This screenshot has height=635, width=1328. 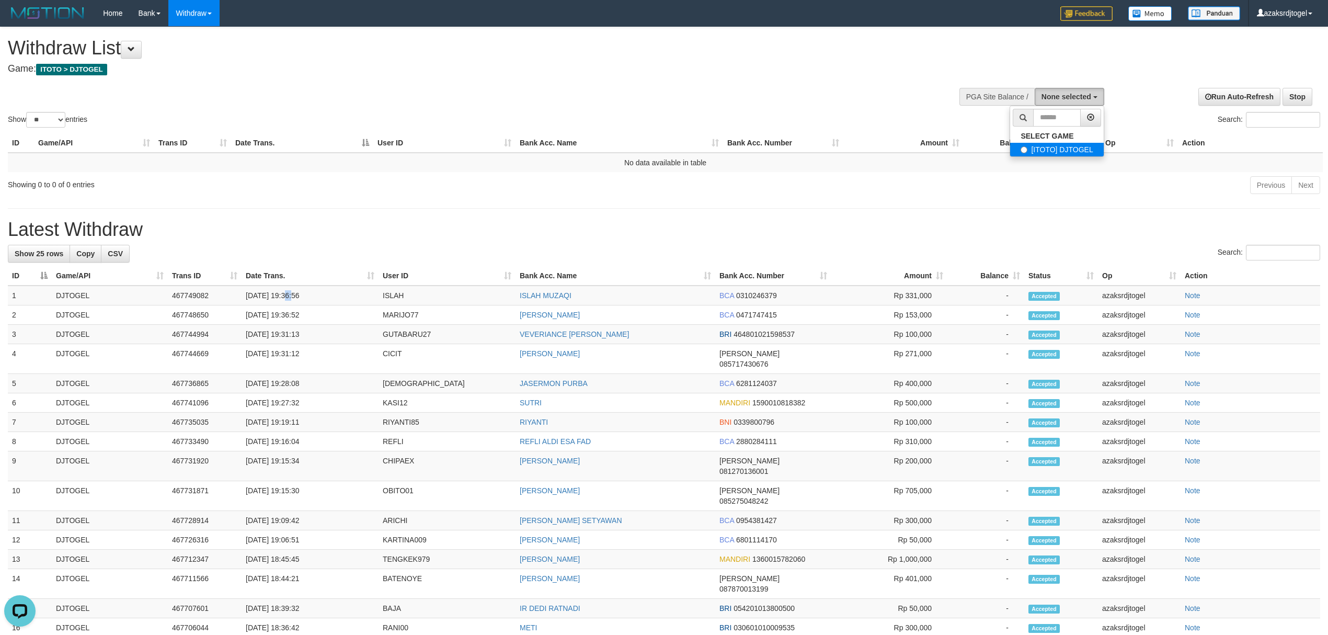 I want to click on th: ID: activate to sort column descending, so click(x=30, y=275).